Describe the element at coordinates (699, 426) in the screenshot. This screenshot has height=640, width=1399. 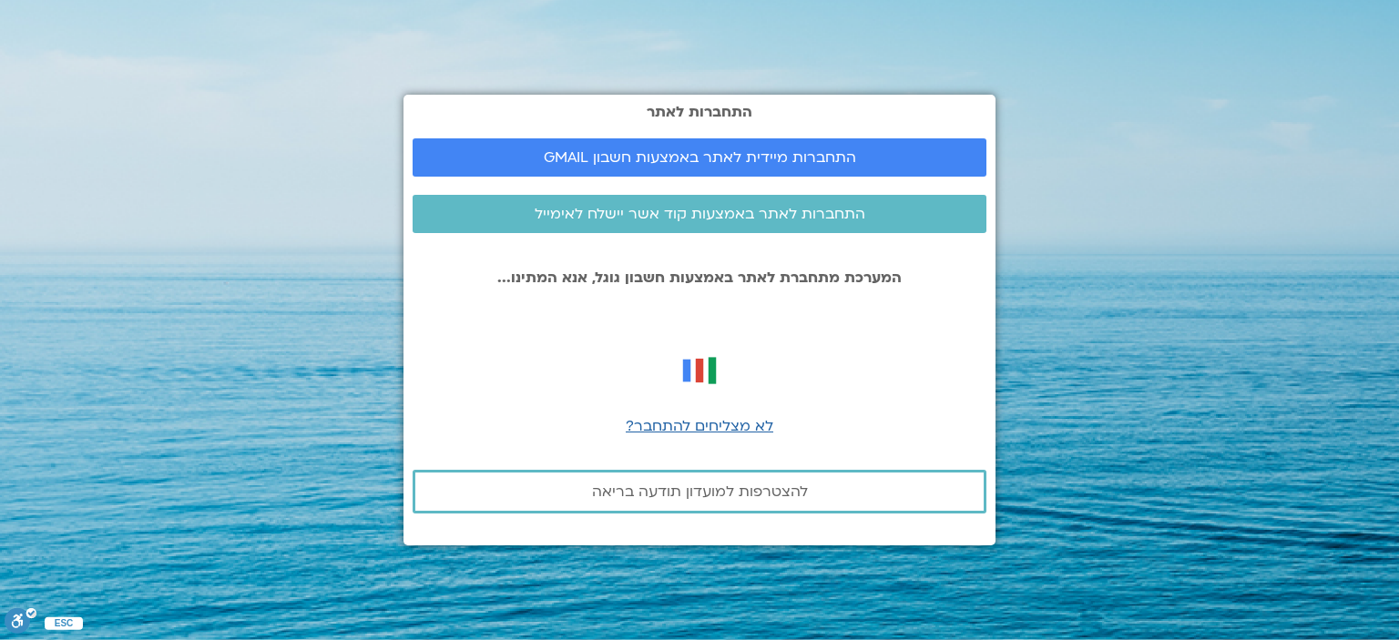
I see `span: לא מצליחים להתחבר?` at that location.